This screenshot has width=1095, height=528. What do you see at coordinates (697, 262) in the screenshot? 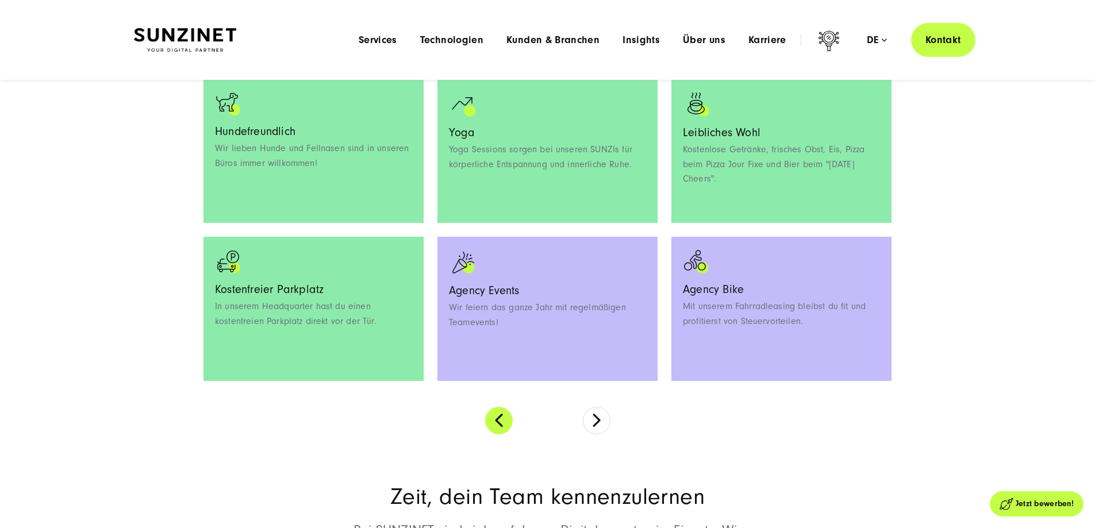
I see `img: bike` at bounding box center [697, 262].